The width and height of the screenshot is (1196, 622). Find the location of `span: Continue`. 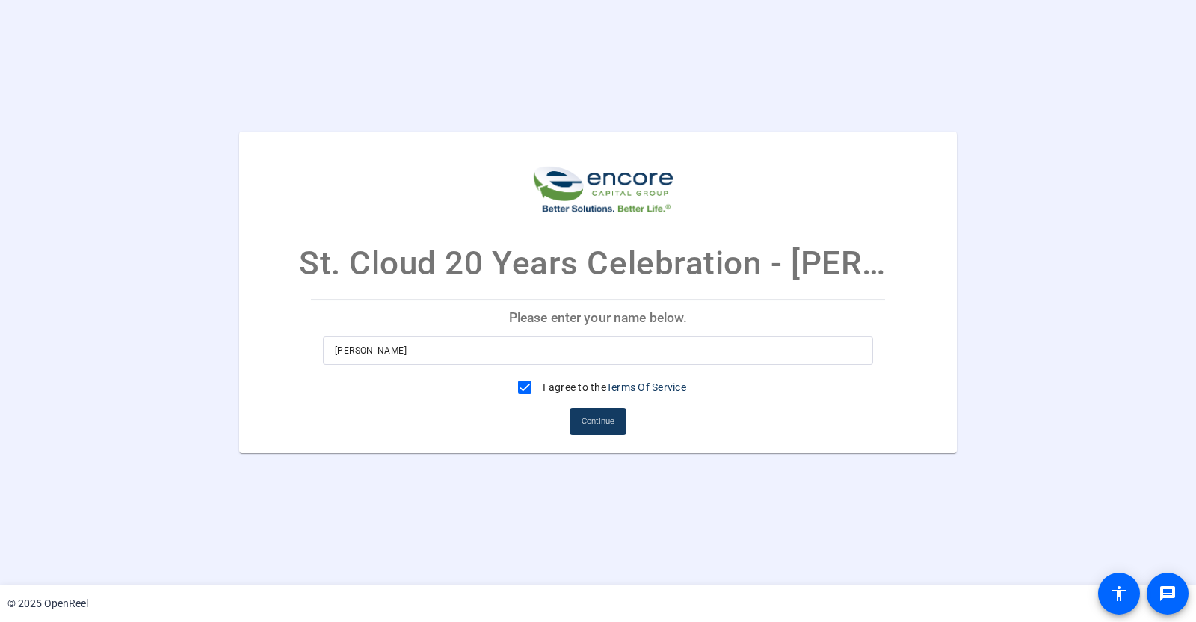

span: Continue is located at coordinates (598, 422).